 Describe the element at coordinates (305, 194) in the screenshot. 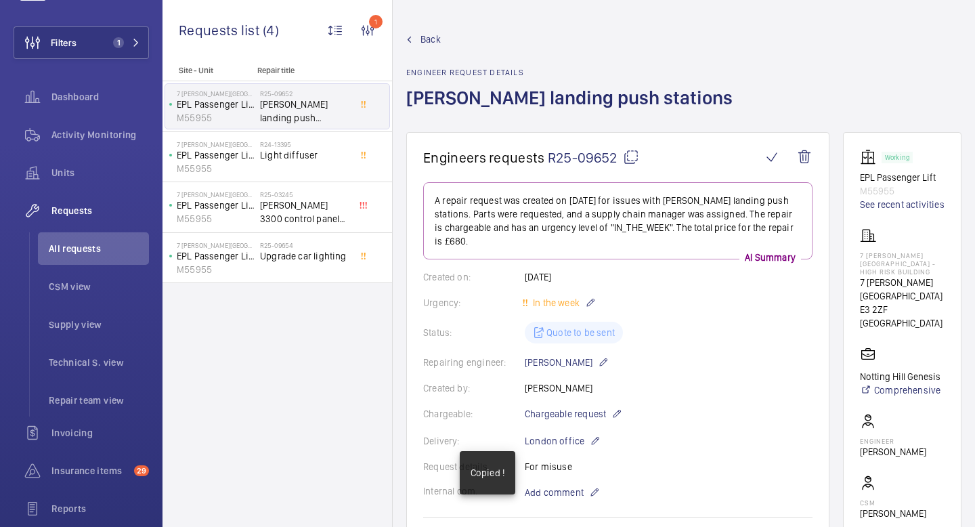

I see `h2: R25-03245` at that location.